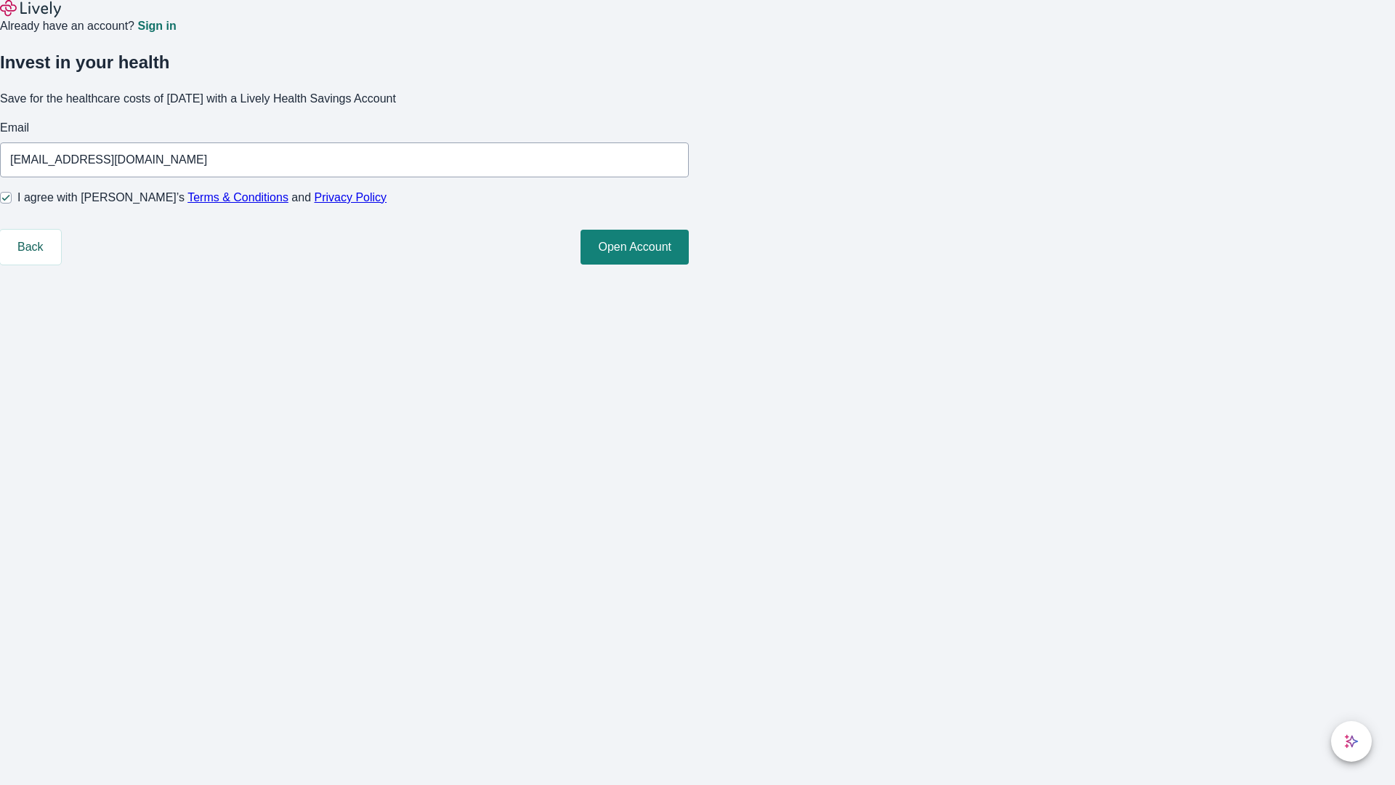 The width and height of the screenshot is (1395, 785). What do you see at coordinates (634, 247) in the screenshot?
I see `button: Open Account` at bounding box center [634, 247].